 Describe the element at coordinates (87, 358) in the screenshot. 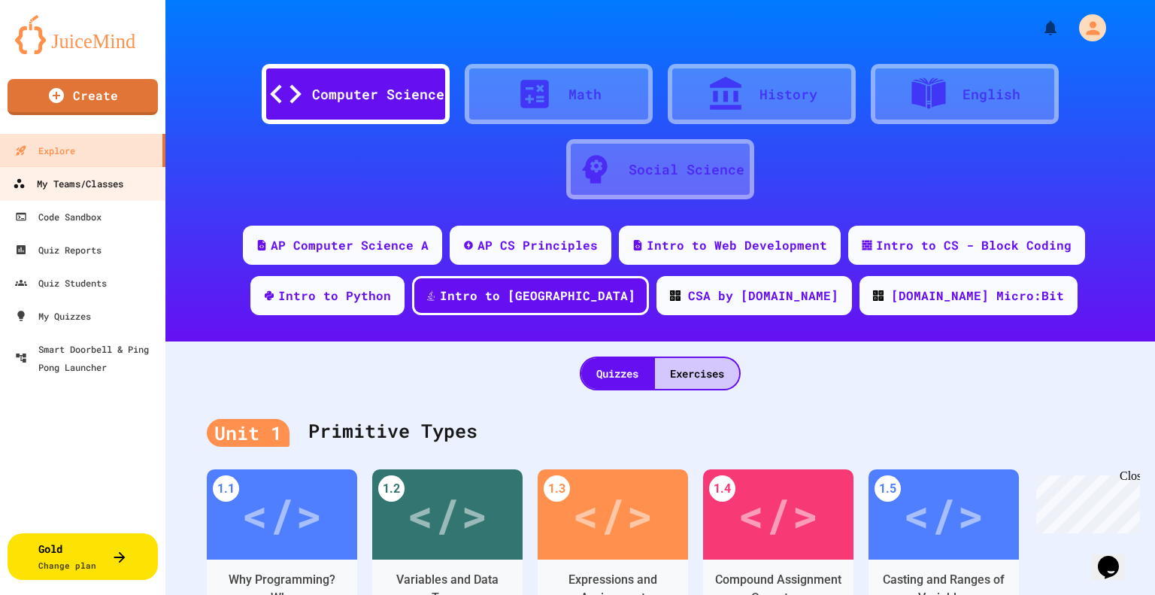

I see `div: Smart Doorbell & Ping Pong Launcher` at that location.